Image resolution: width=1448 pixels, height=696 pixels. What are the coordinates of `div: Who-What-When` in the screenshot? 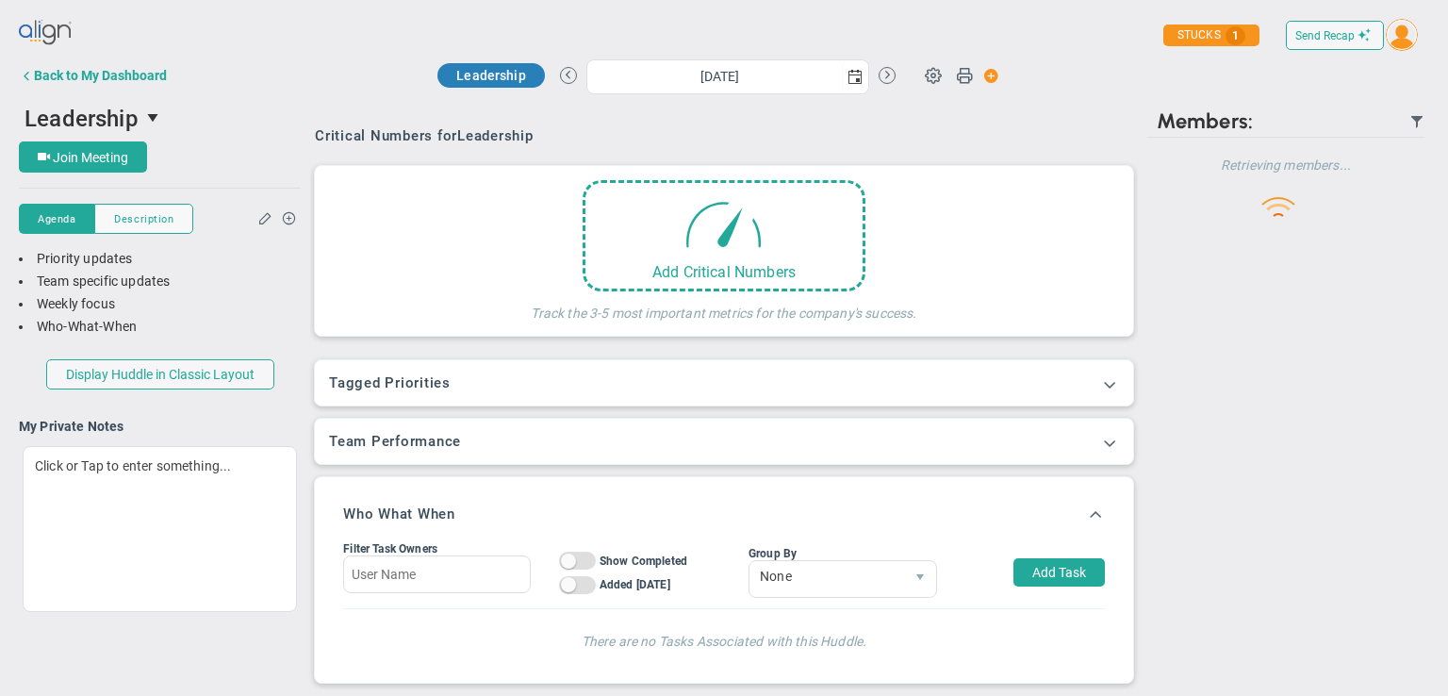 It's located at (159, 326).